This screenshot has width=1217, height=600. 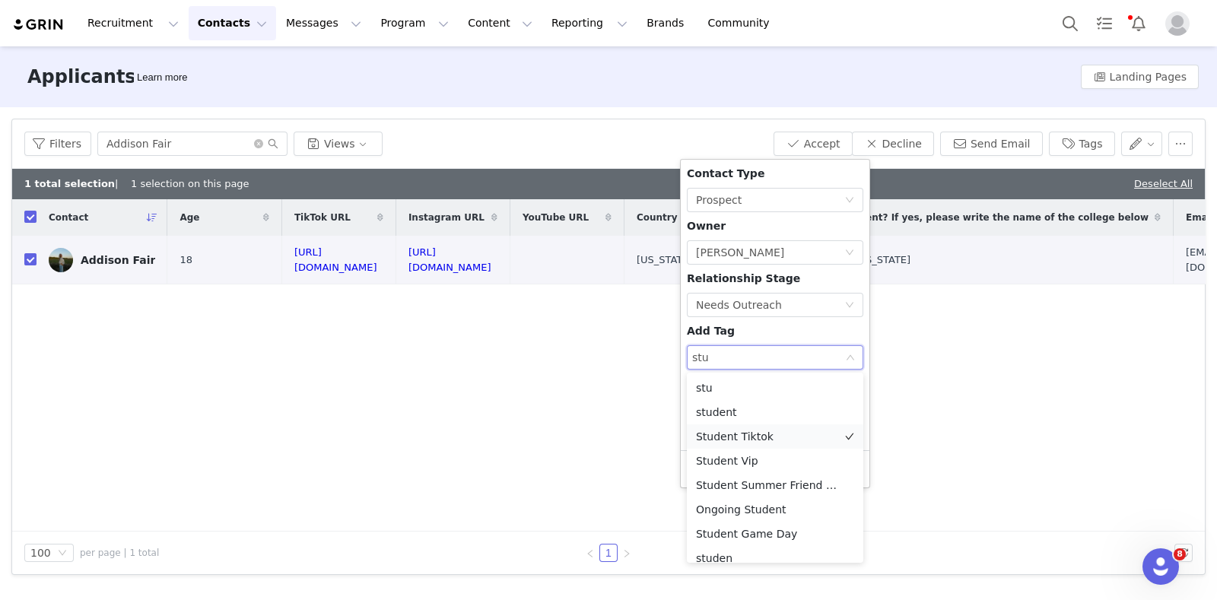 What do you see at coordinates (102, 260) in the screenshot?
I see `a: Addison Fair` at bounding box center [102, 260].